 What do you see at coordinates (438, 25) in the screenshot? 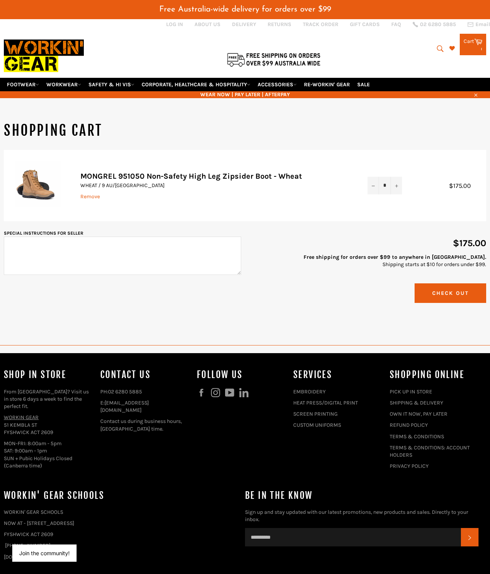
I see `span: 02 6280 5885` at bounding box center [438, 25].